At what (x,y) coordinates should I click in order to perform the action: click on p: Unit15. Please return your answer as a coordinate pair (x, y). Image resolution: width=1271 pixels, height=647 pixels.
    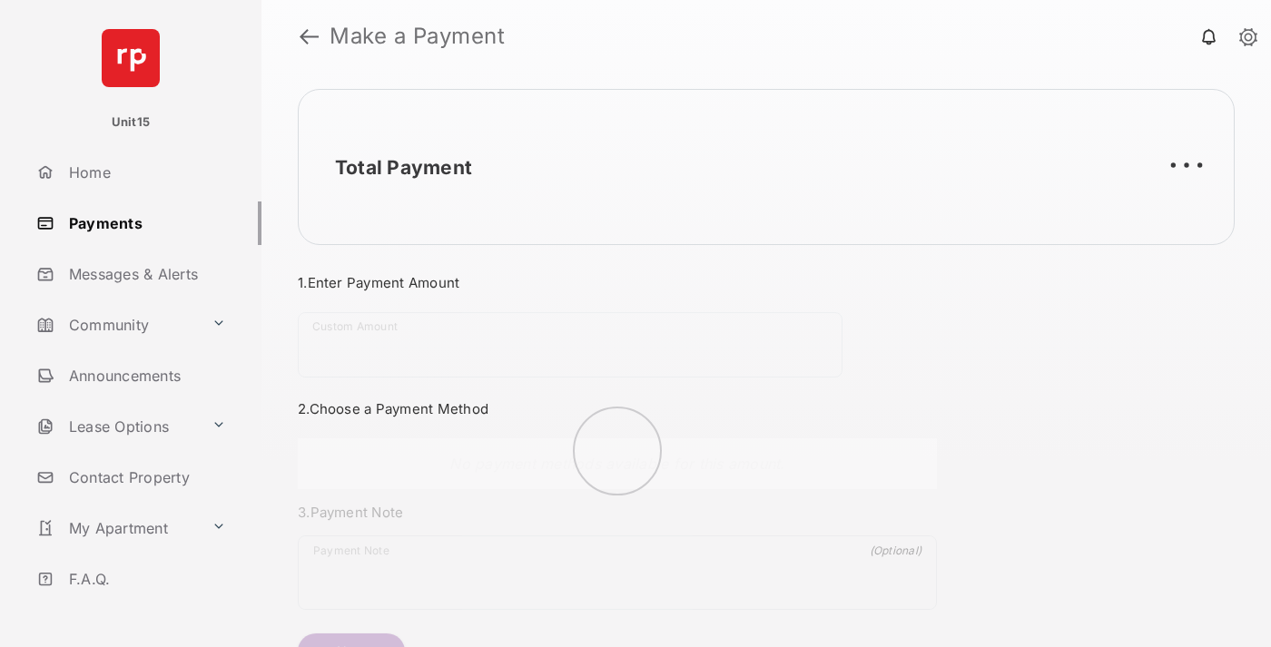
    Looking at the image, I should click on (131, 123).